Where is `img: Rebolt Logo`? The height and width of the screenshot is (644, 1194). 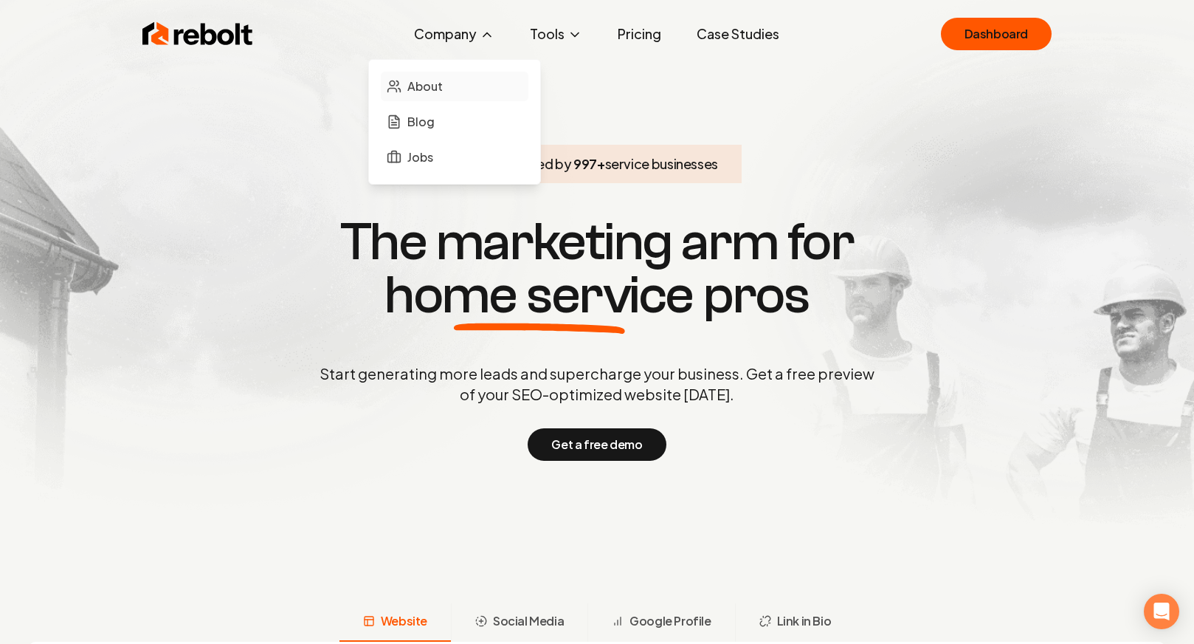 img: Rebolt Logo is located at coordinates (198, 34).